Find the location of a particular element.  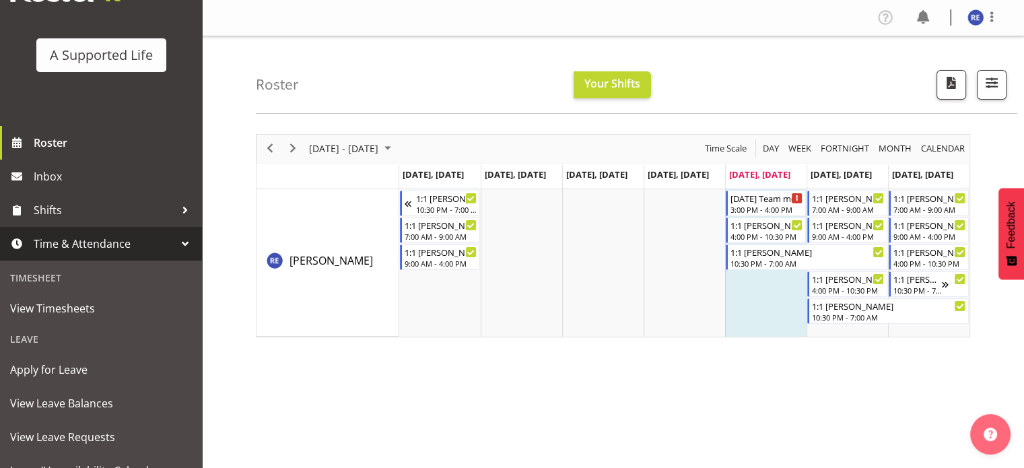

div: A Supported Life is located at coordinates (101, 55).